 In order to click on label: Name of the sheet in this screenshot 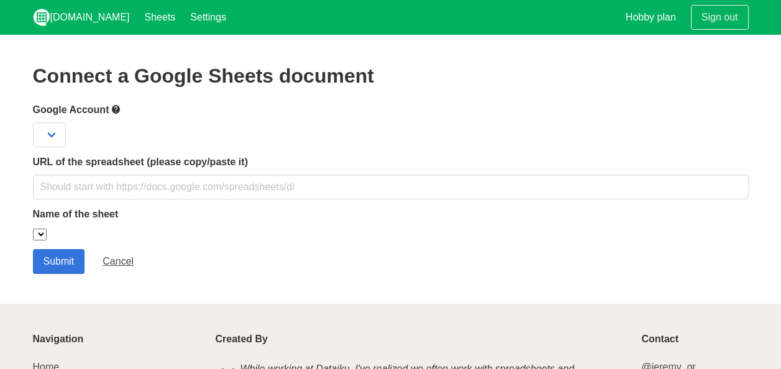, I will do `click(391, 214)`.